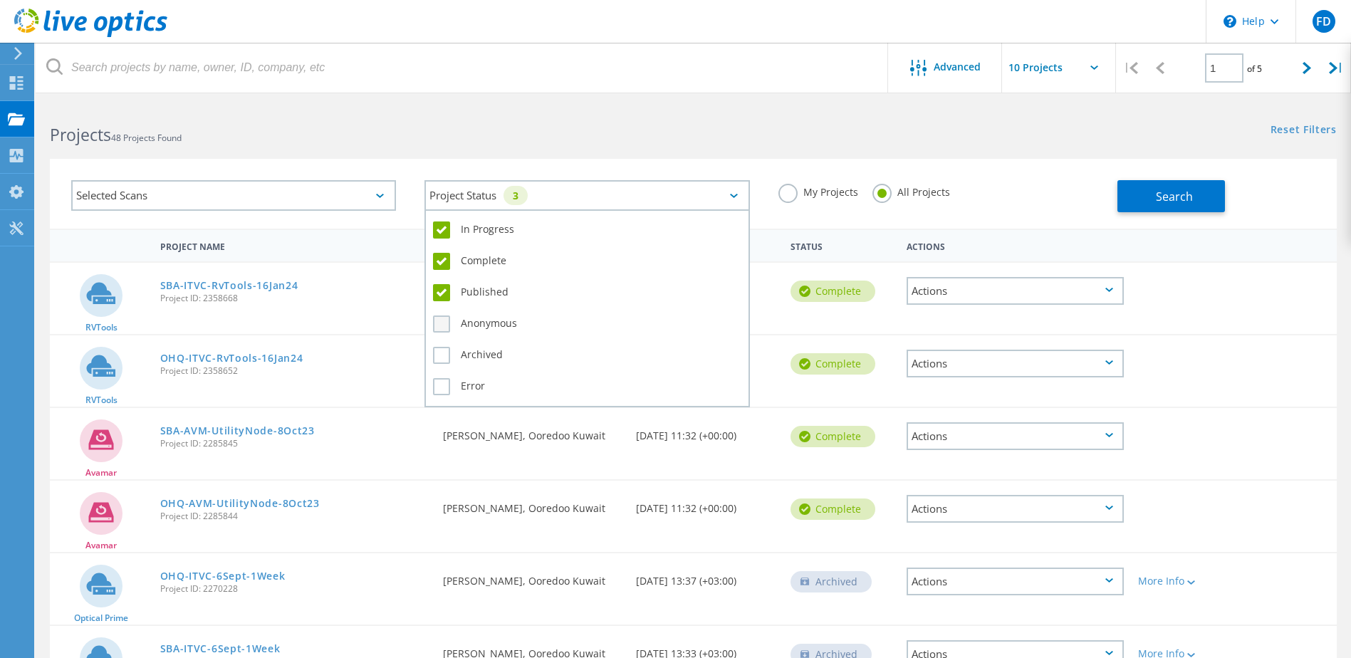 The image size is (1351, 658). Describe the element at coordinates (1175, 197) in the screenshot. I see `span: Search` at that location.